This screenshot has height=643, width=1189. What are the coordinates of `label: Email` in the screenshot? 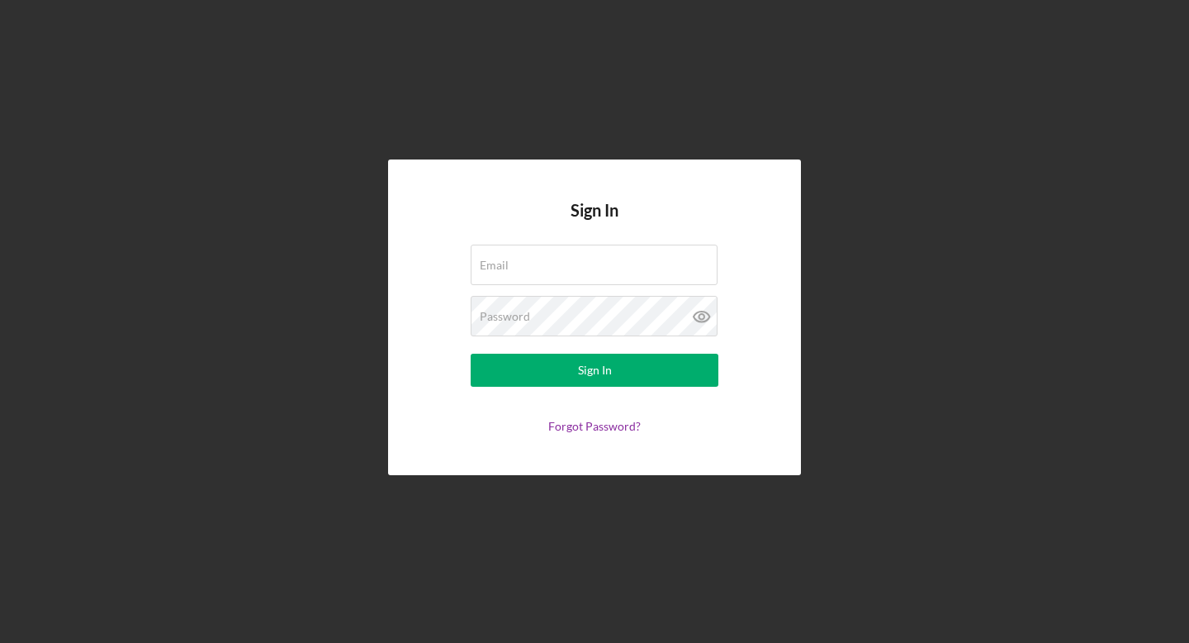 It's located at (494, 265).